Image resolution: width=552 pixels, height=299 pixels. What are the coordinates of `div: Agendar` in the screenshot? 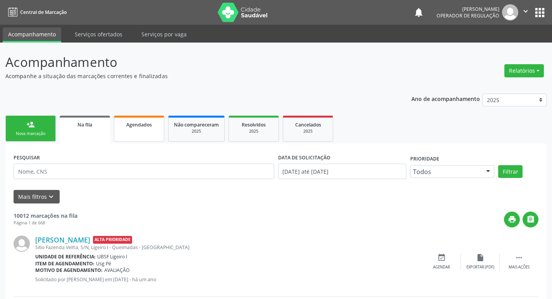 It's located at (441, 268).